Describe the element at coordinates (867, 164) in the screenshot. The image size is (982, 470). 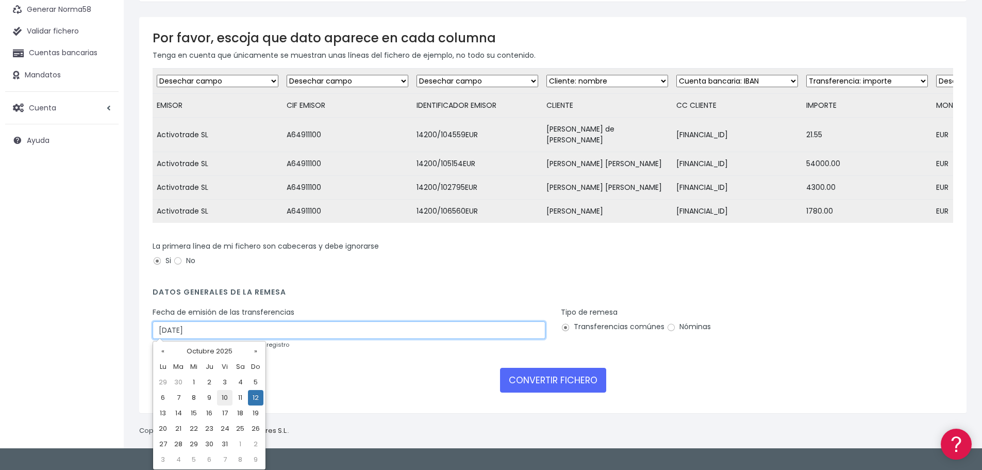
I see `td: 54000.00` at that location.